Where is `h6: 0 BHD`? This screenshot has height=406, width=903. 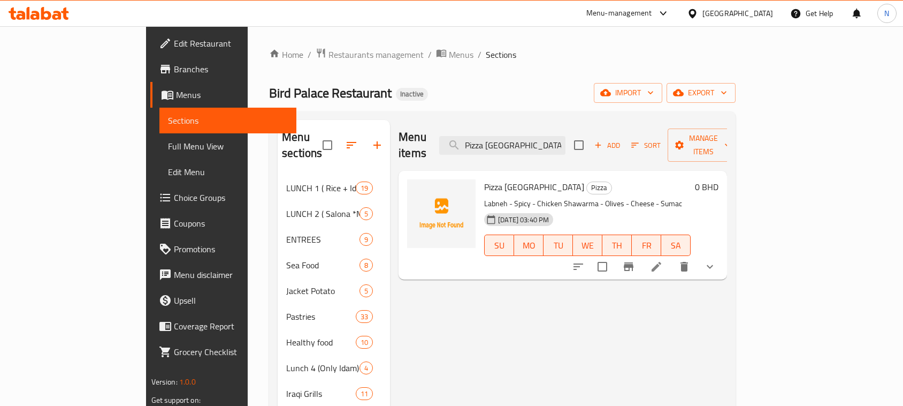 h6: 0 BHD is located at coordinates (707, 187).